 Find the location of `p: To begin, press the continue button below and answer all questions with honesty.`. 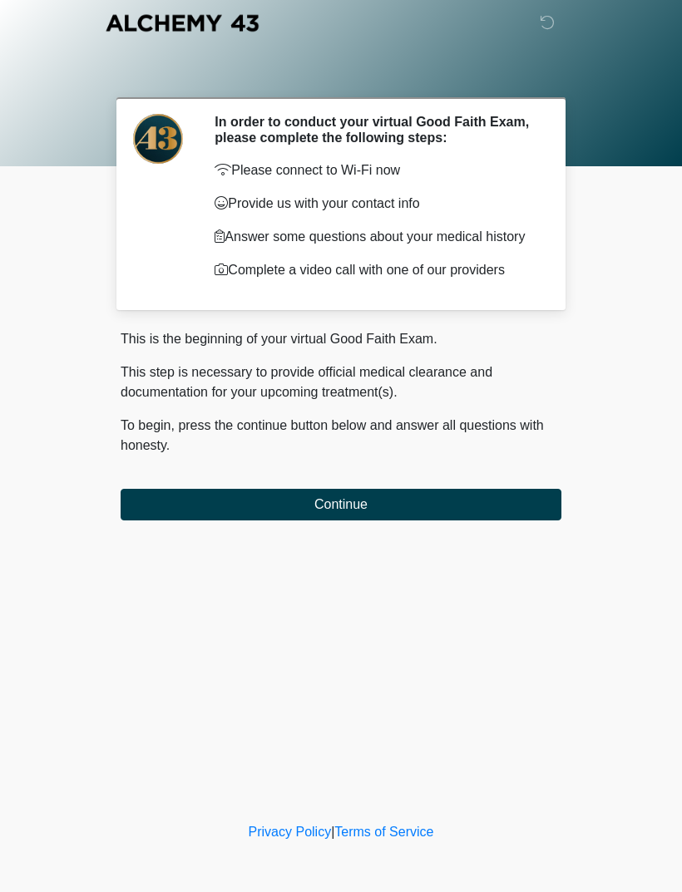

p: To begin, press the continue button below and answer all questions with honesty. is located at coordinates (341, 436).